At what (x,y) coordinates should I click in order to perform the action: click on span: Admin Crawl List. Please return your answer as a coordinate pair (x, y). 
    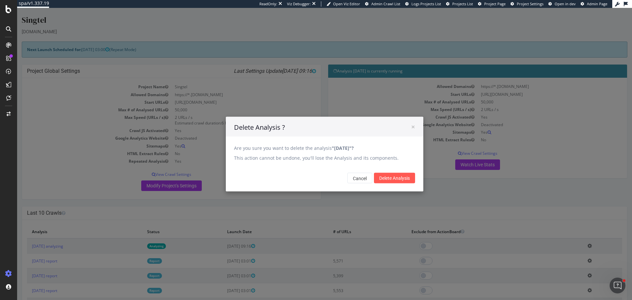
    Looking at the image, I should click on (386, 4).